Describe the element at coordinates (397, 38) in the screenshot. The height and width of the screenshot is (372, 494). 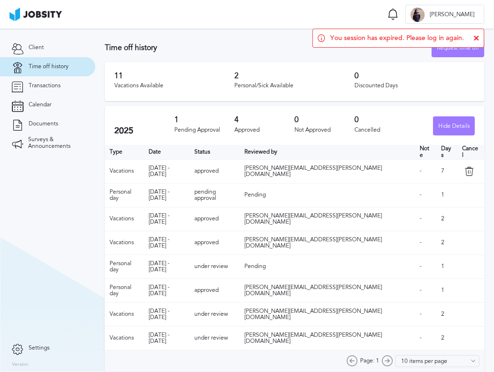
I see `span: You session has expired. Please log in again.` at that location.